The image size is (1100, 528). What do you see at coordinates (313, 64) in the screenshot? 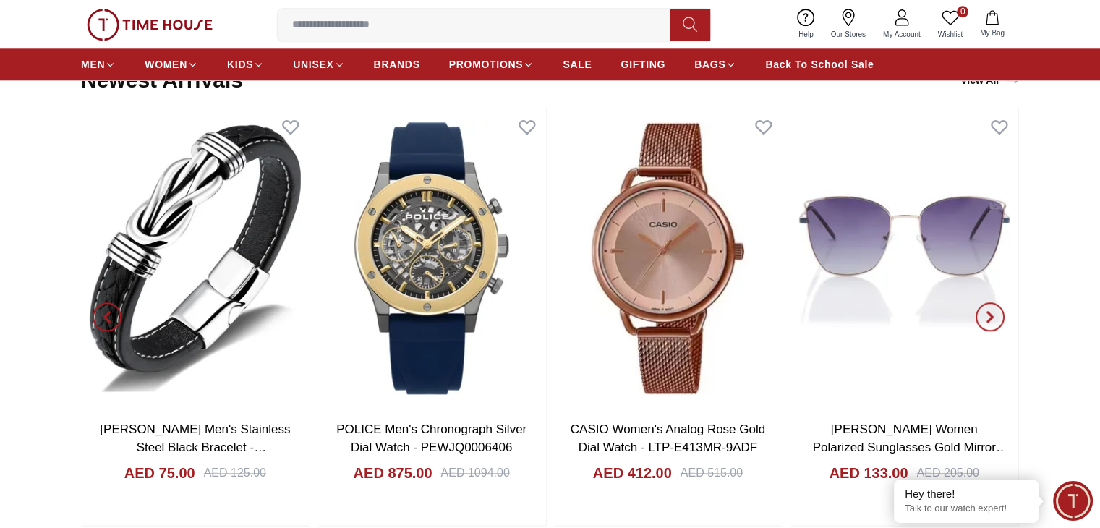
I see `span: UNISEX` at bounding box center [313, 64].